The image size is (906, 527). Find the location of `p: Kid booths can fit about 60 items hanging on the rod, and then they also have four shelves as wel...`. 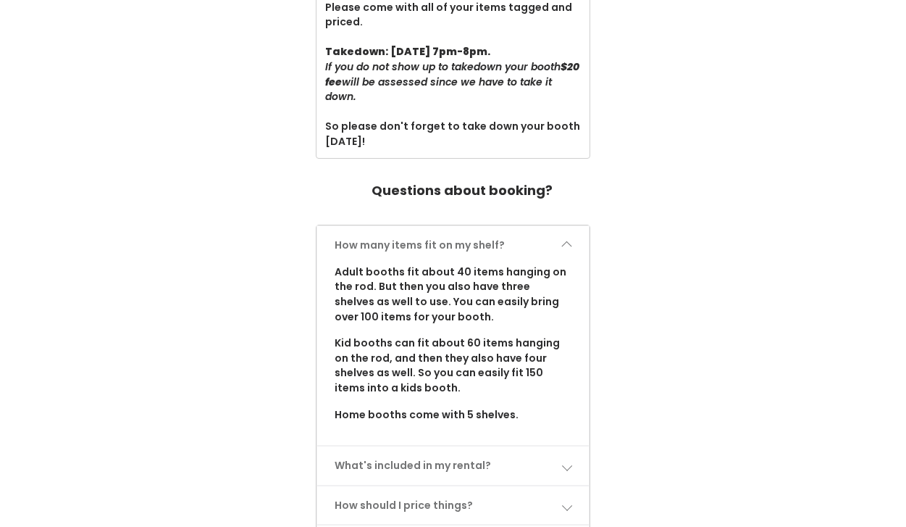

p: Kid booths can fit about 60 items hanging on the rod, and then they also have four shelves as wel... is located at coordinates (453, 365).